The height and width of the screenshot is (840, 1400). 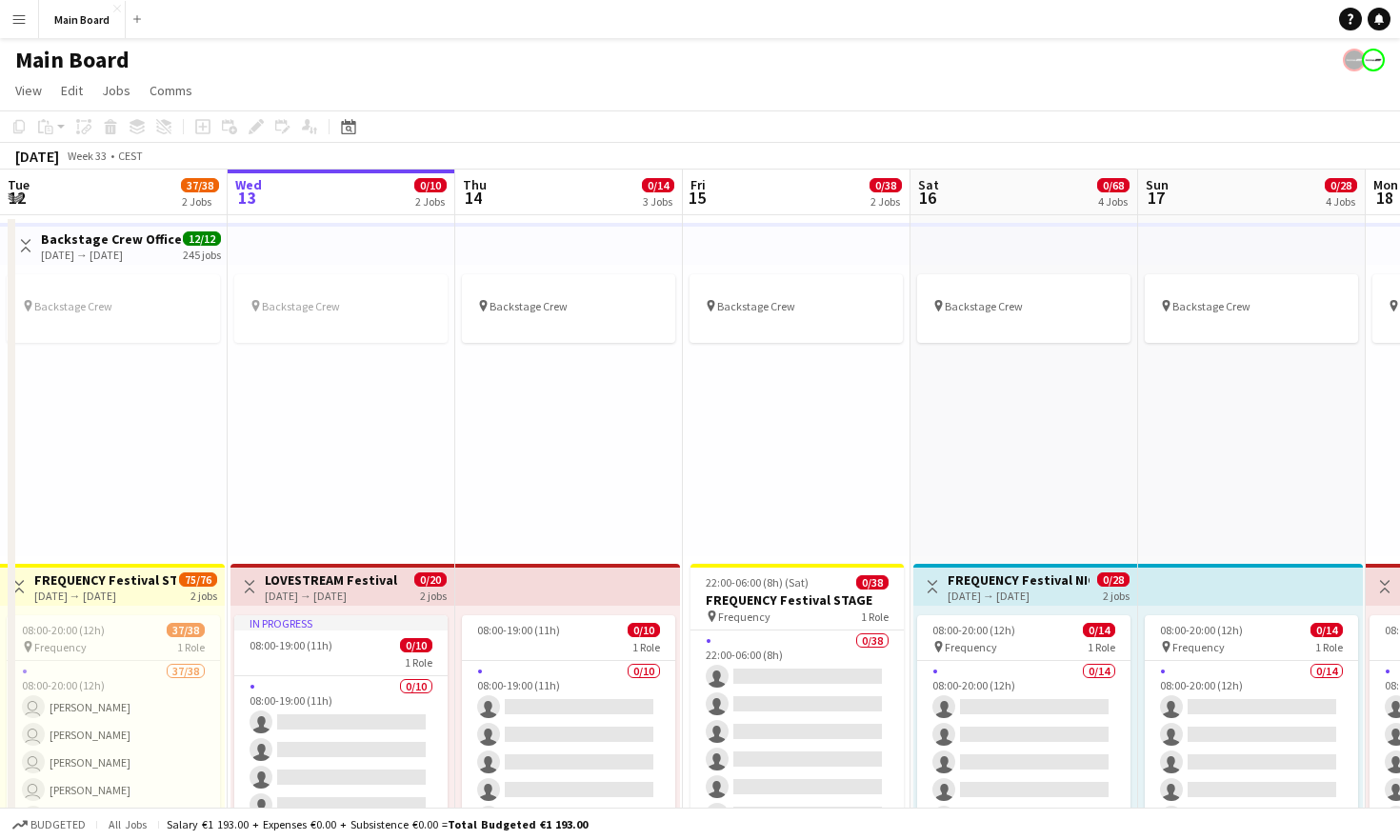 I want to click on div: 3 Jobs, so click(x=658, y=201).